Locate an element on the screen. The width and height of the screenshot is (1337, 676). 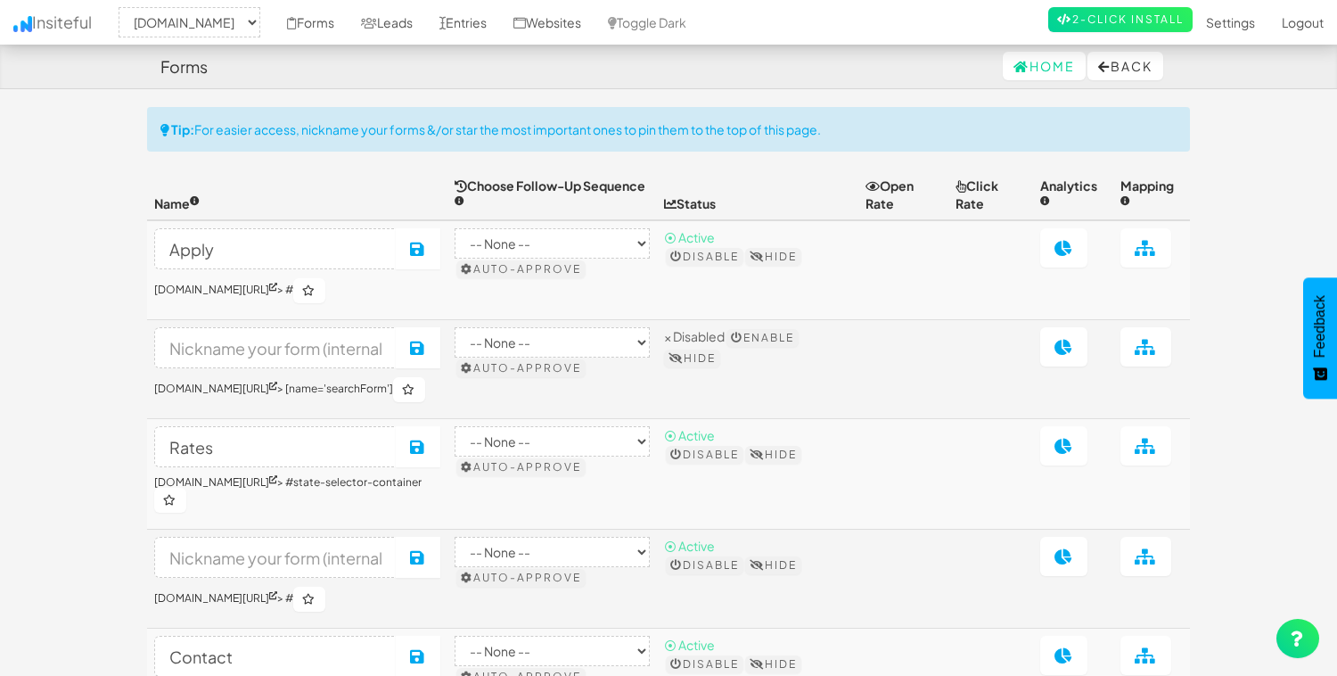
button: Back is located at coordinates (1125, 66).